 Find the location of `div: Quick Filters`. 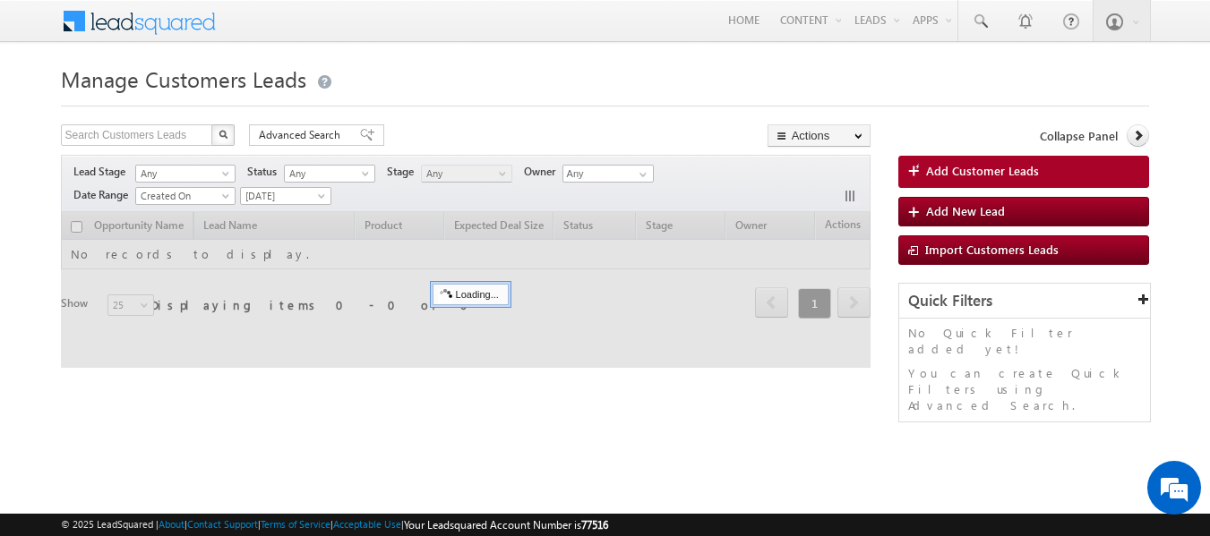

div: Quick Filters is located at coordinates (1024, 301).